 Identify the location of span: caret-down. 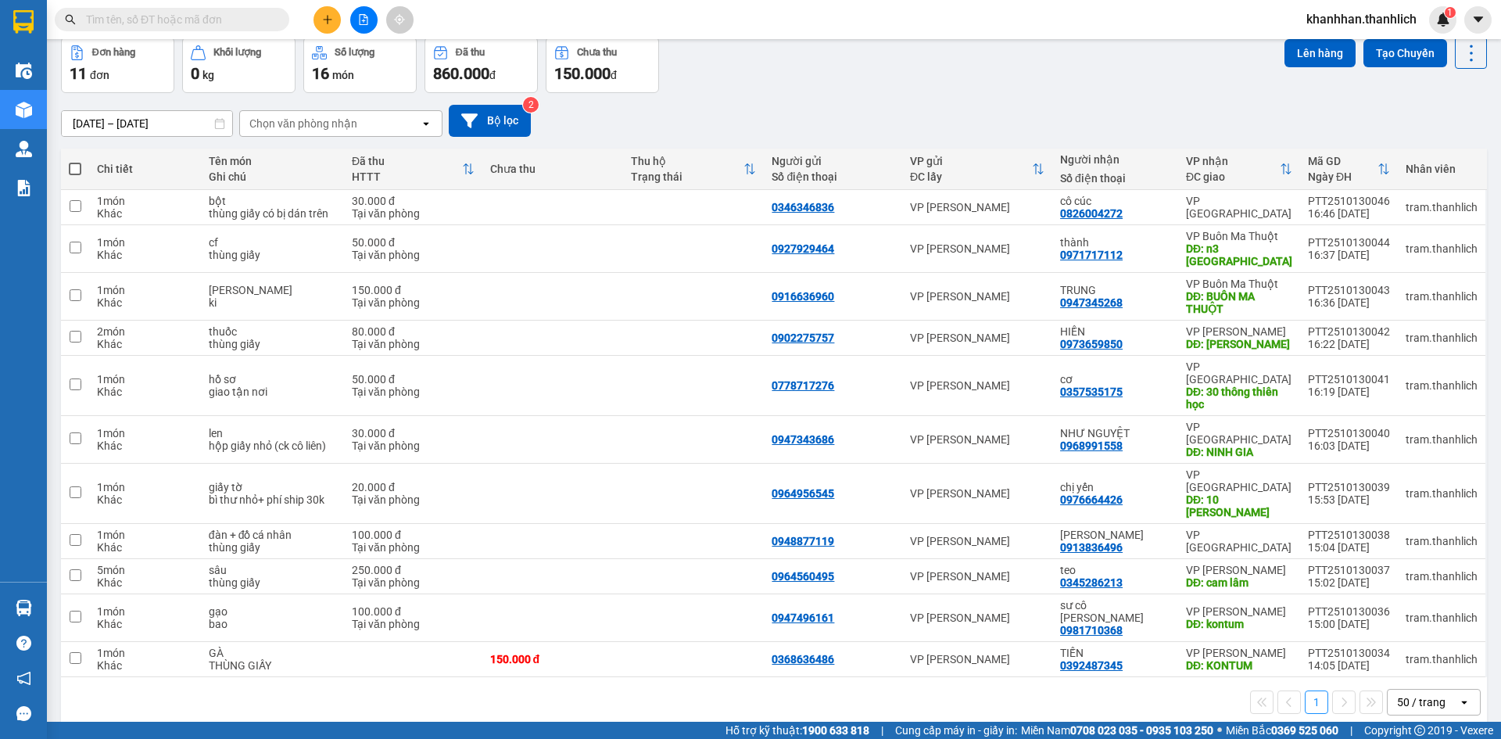
(1479, 20).